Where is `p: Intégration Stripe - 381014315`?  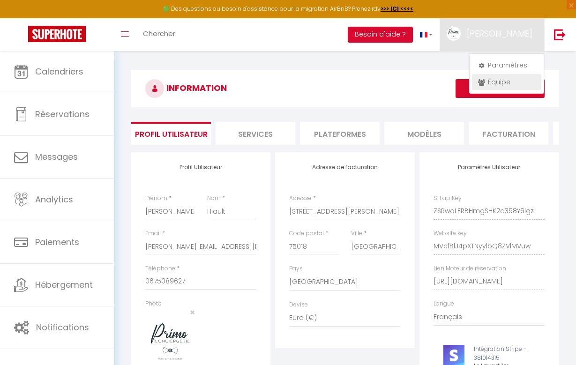
p: Intégration Stripe - 381014315 is located at coordinates (492, 354).